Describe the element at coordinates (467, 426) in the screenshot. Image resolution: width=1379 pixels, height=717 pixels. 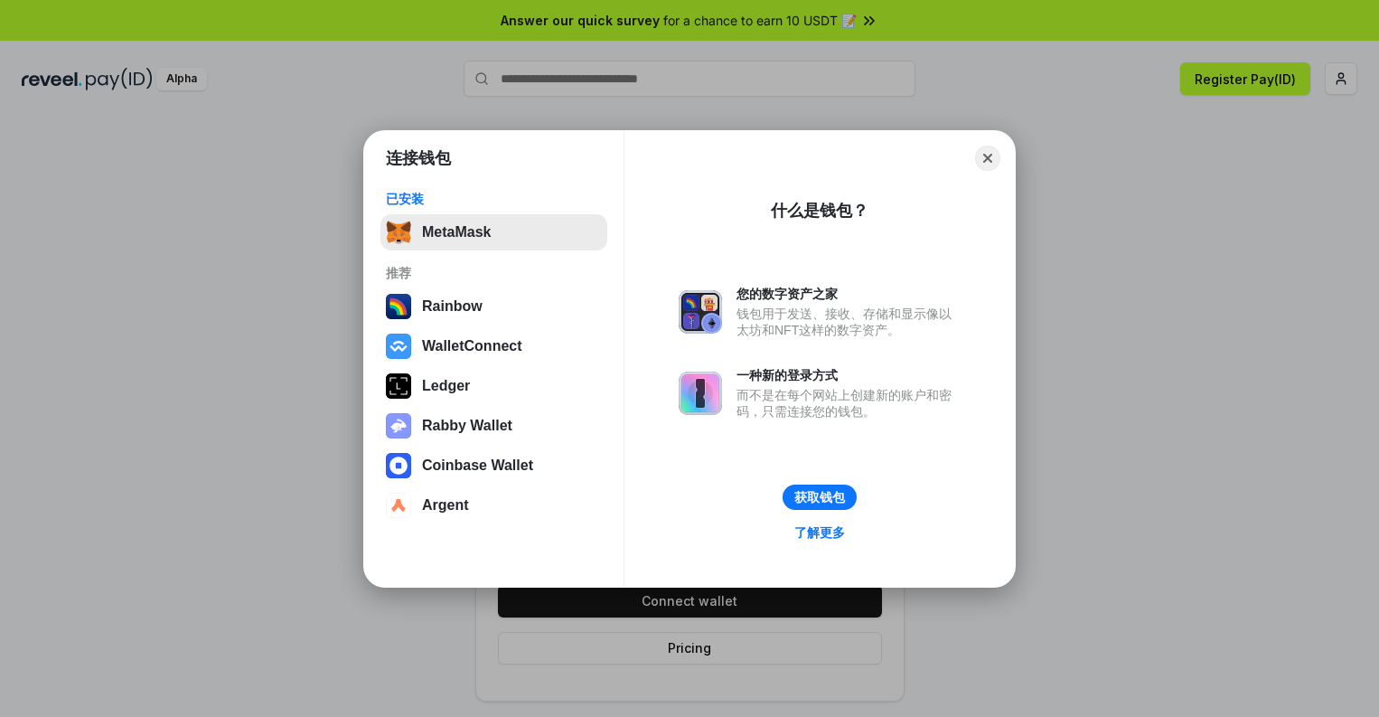
I see `div: Rabby Wallet` at that location.